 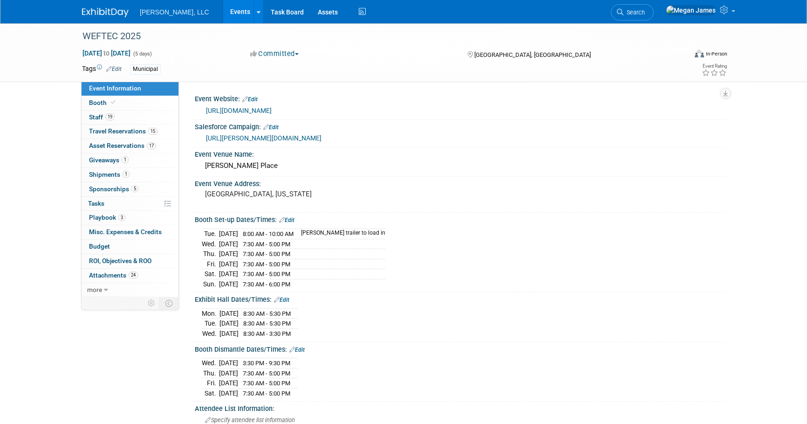 I want to click on button: Committed, so click(x=275, y=54).